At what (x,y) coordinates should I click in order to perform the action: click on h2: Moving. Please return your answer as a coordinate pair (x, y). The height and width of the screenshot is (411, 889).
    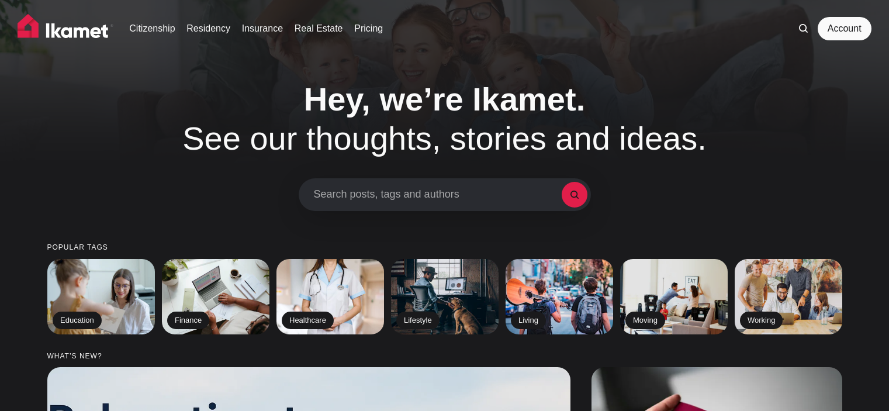
    Looking at the image, I should click on (645, 320).